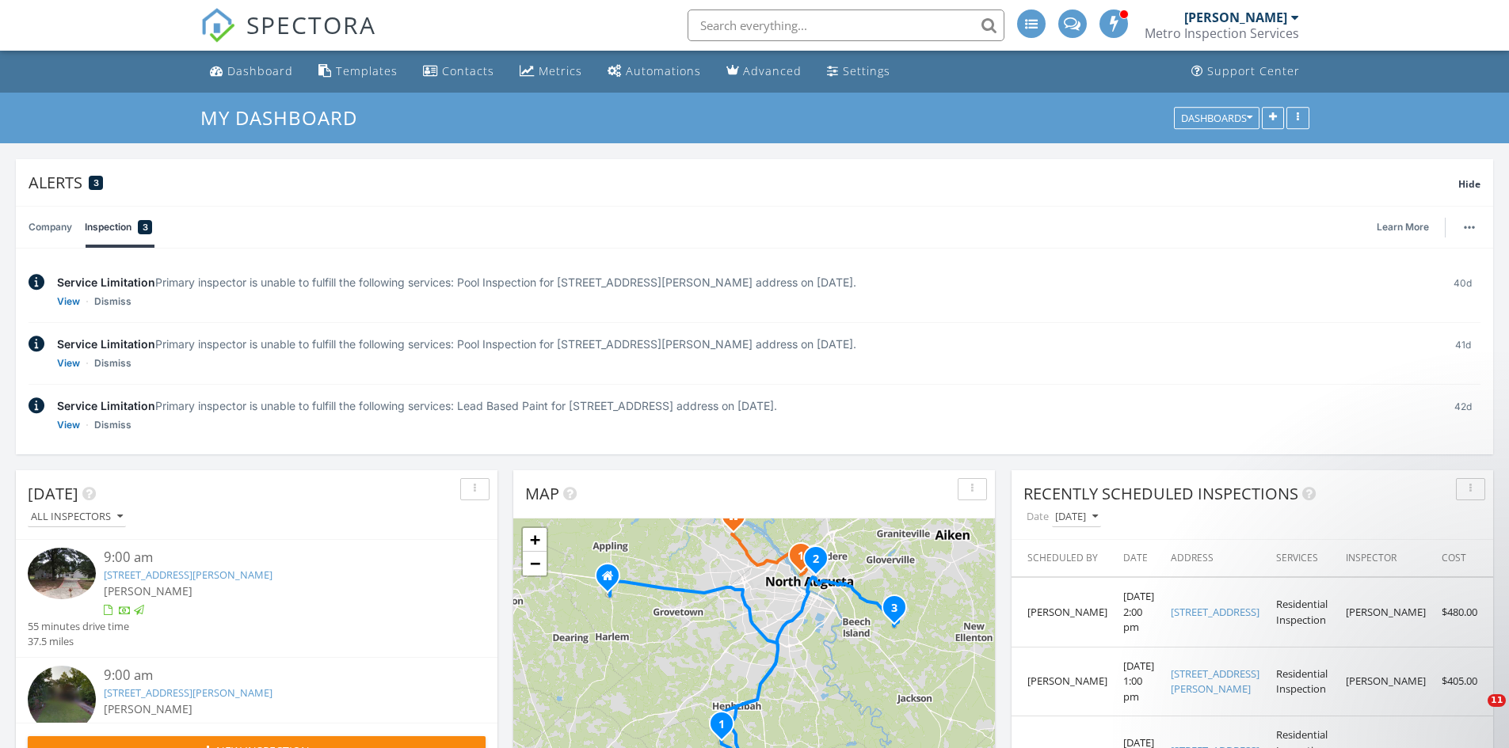  Describe the element at coordinates (1037, 516) in the screenshot. I see `label: Date` at that location.